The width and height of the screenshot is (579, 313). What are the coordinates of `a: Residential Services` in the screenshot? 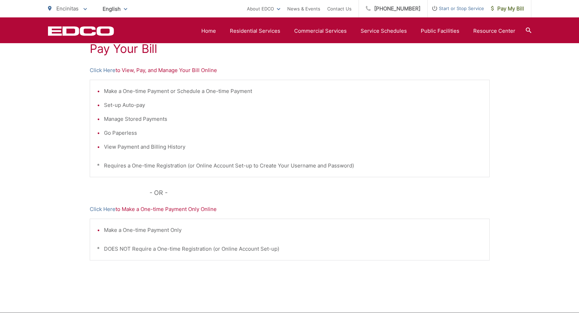 It's located at (255, 31).